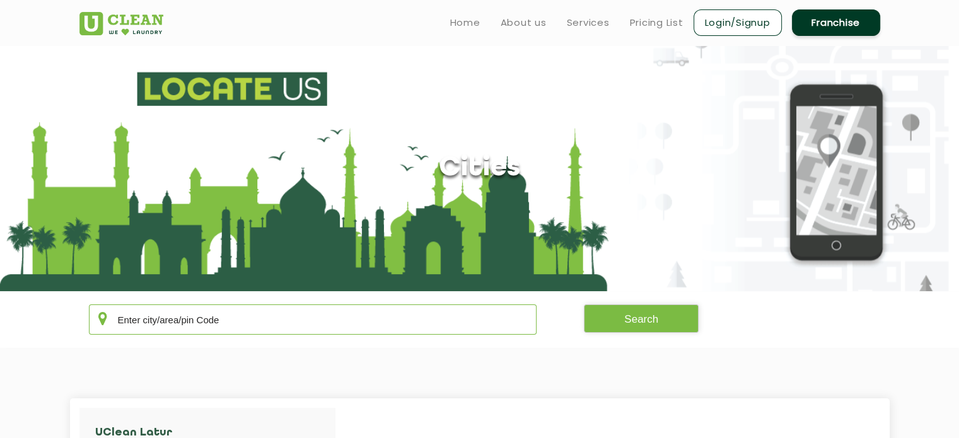 Image resolution: width=959 pixels, height=438 pixels. Describe the element at coordinates (313, 320) in the screenshot. I see `input: Enter city/area/pin Code` at that location.